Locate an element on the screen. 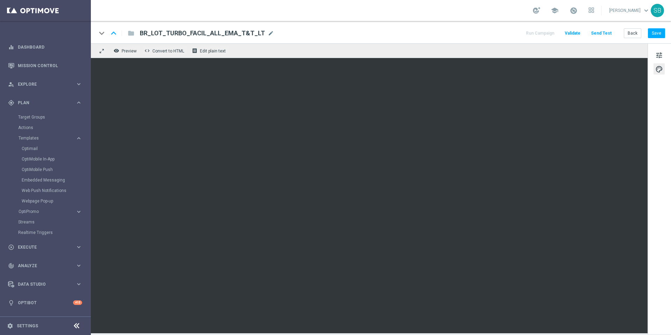 The image size is (671, 335). span: Data Studio is located at coordinates (46, 284).